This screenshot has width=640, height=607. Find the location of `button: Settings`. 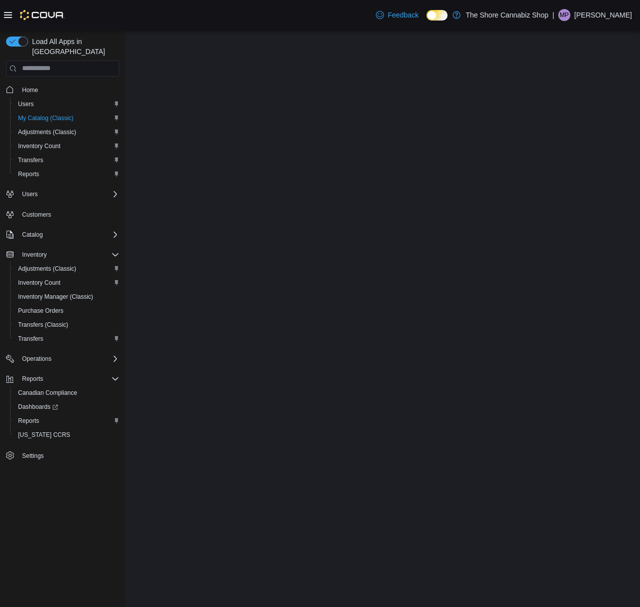

button: Settings is located at coordinates (63, 455).